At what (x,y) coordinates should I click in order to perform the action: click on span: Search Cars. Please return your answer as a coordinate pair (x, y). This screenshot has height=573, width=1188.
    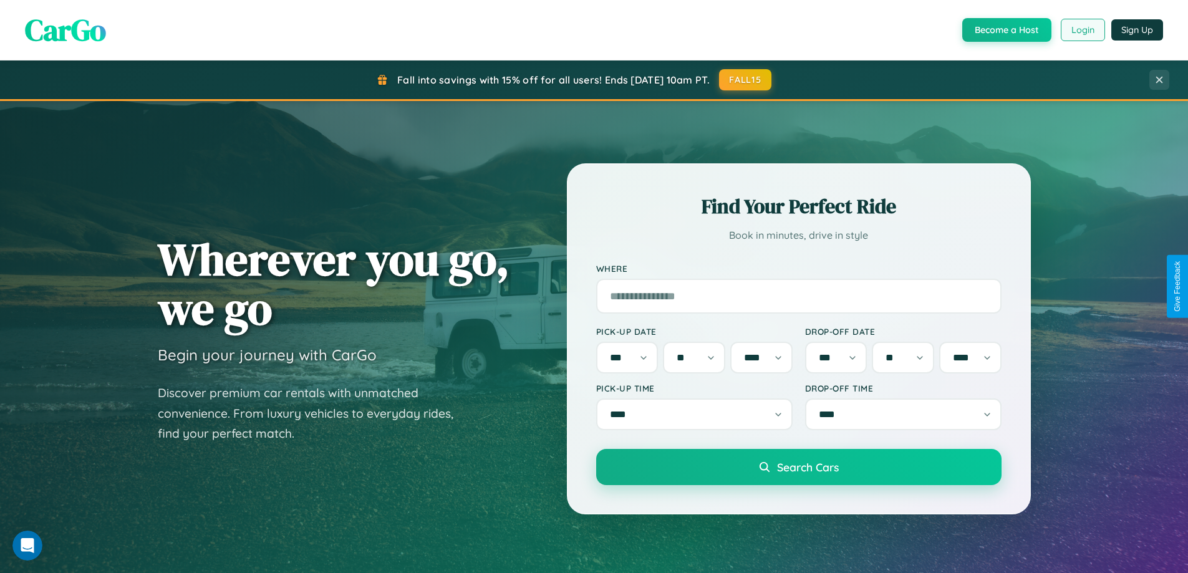
    Looking at the image, I should click on (807, 467).